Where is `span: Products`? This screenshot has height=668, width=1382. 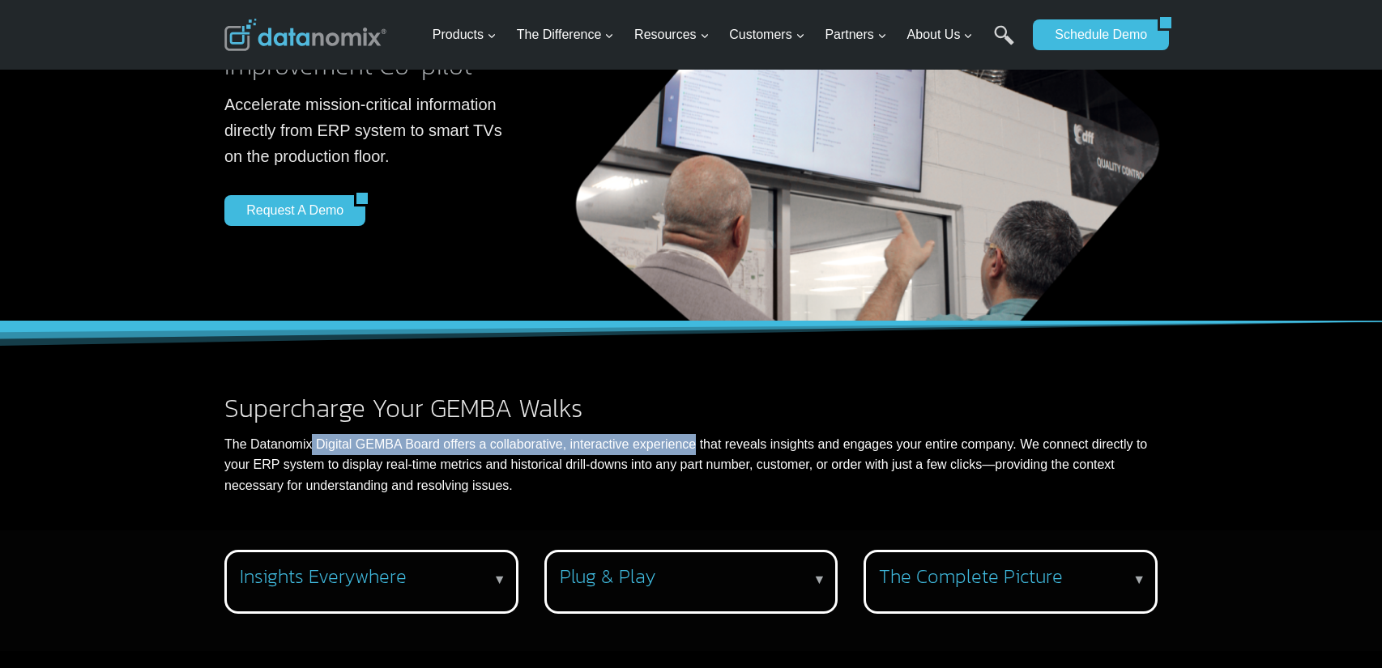
span: Products is located at coordinates (464, 35).